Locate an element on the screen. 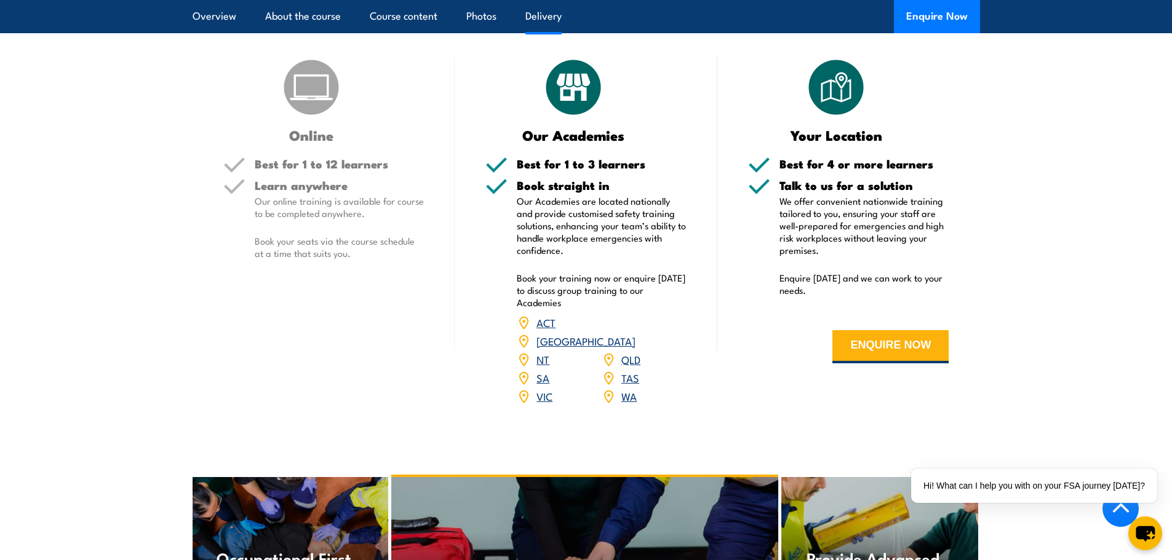 The width and height of the screenshot is (1172, 560). h3: Our Academies is located at coordinates (573, 135).